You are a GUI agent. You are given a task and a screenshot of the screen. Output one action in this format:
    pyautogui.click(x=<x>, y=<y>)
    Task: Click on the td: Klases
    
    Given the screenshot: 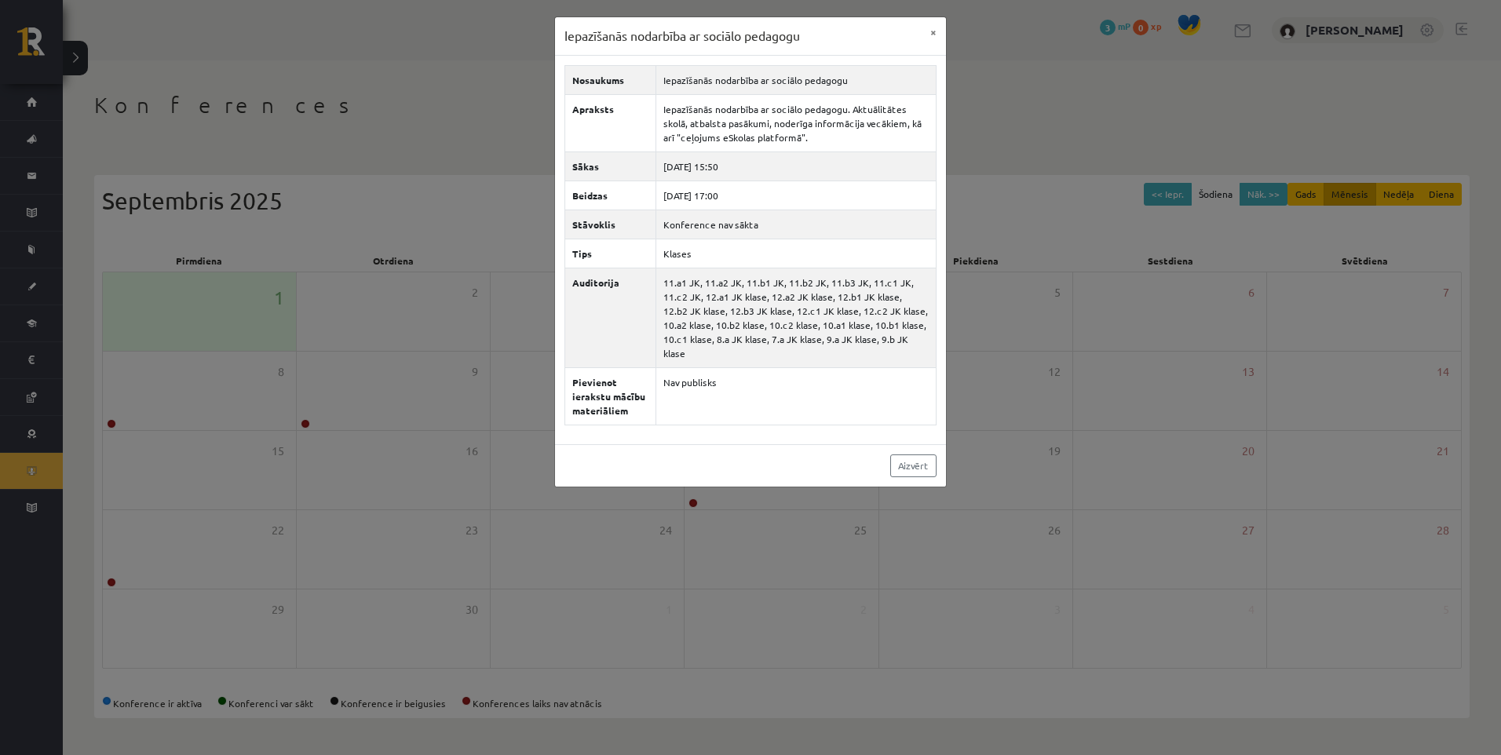 What is the action you would take?
    pyautogui.click(x=796, y=253)
    